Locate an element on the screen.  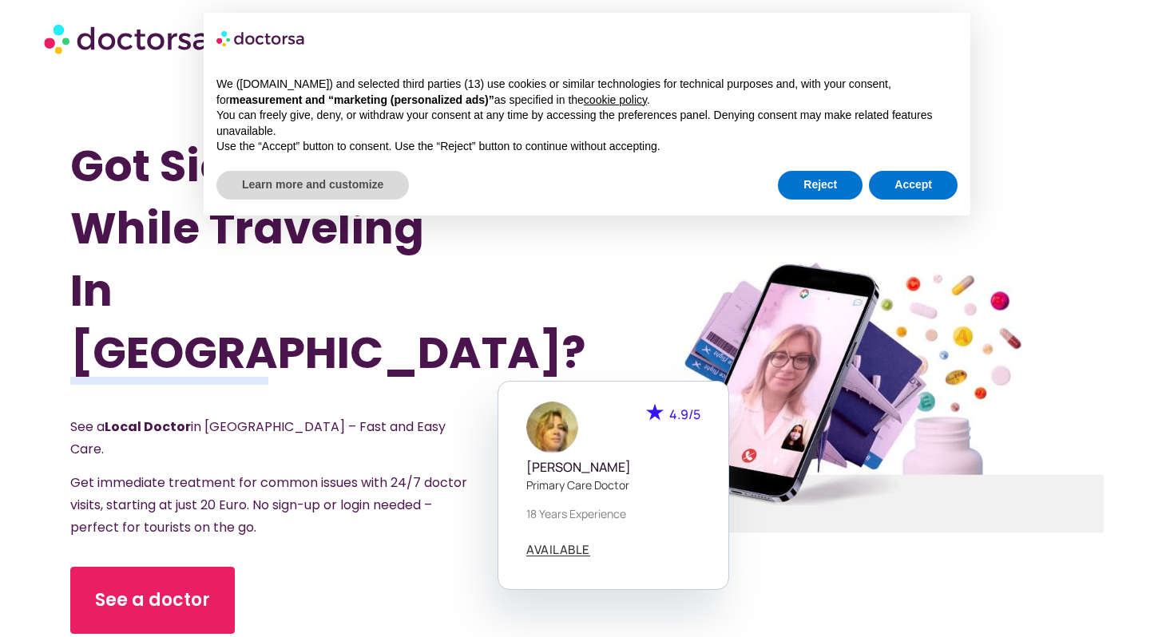
p: Use the “Accept” button to consent. Use the “Reject” button to continue without accepting. is located at coordinates (587, 147).